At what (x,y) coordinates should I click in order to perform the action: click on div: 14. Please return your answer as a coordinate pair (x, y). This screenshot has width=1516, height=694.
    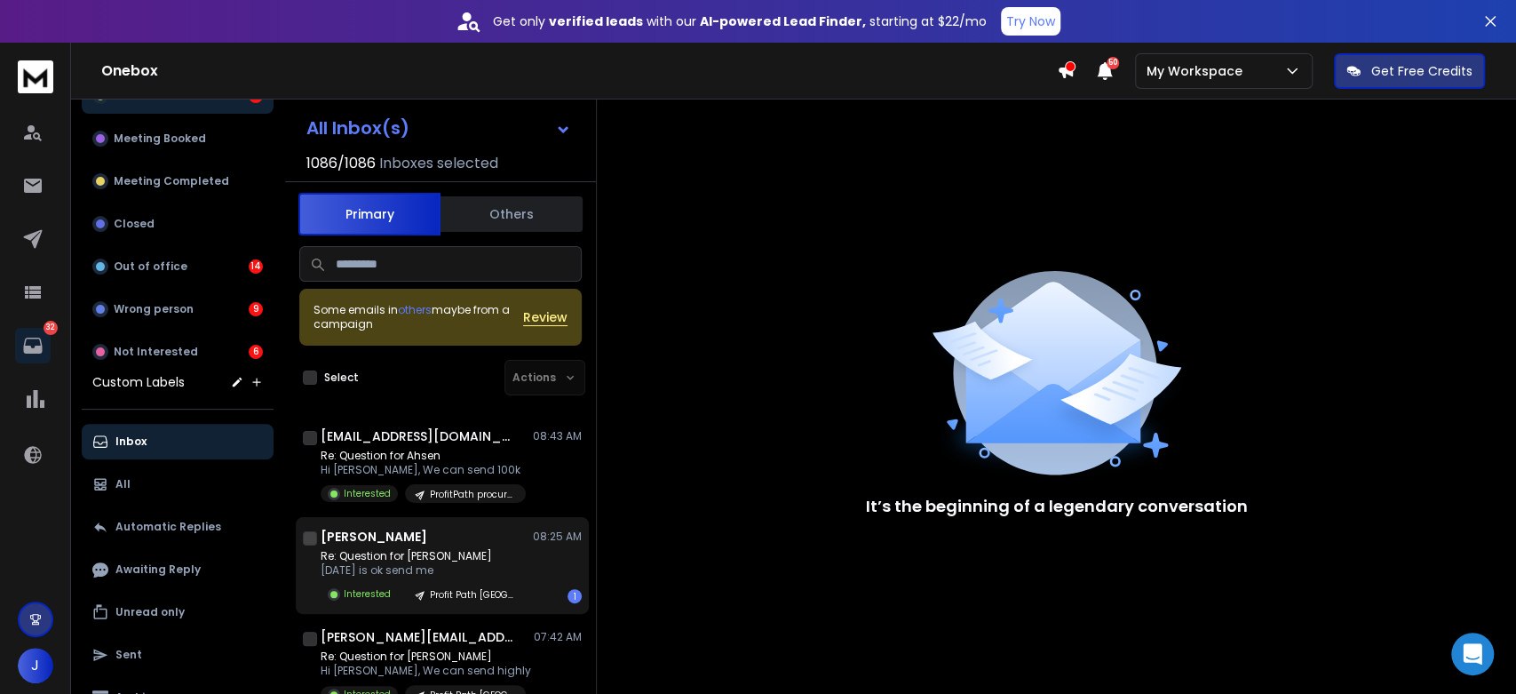
    Looking at the image, I should click on (256, 266).